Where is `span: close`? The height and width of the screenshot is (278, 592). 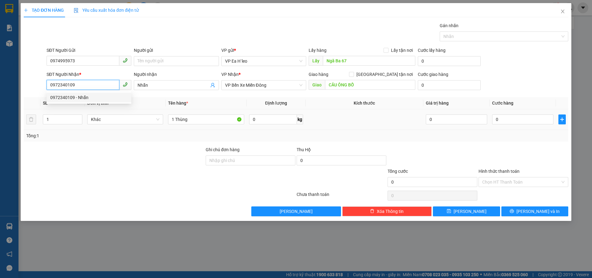
span: close is located at coordinates (562, 11).